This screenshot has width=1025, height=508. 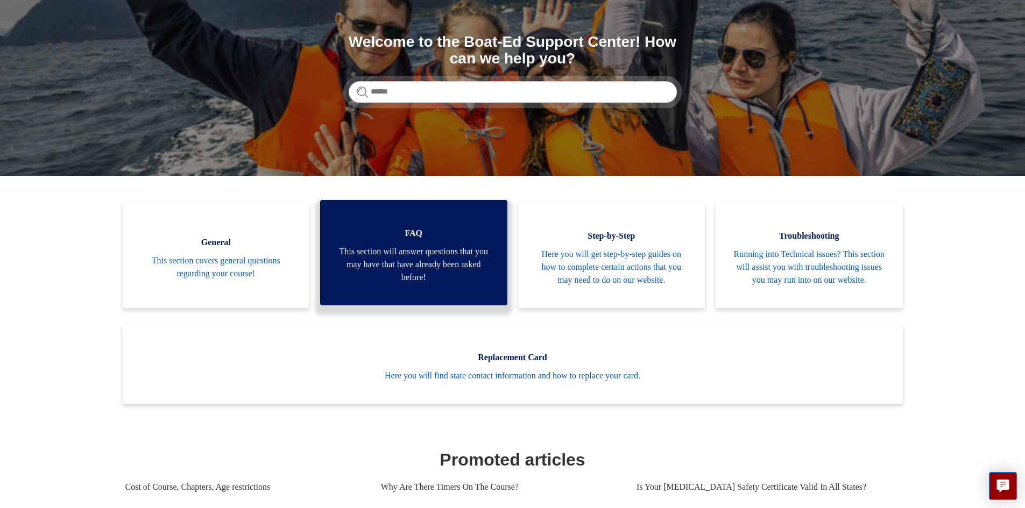 What do you see at coordinates (513, 364) in the screenshot?
I see `a: Replacement Card Here you will find state contact information and how to replace your card.` at bounding box center [513, 364].